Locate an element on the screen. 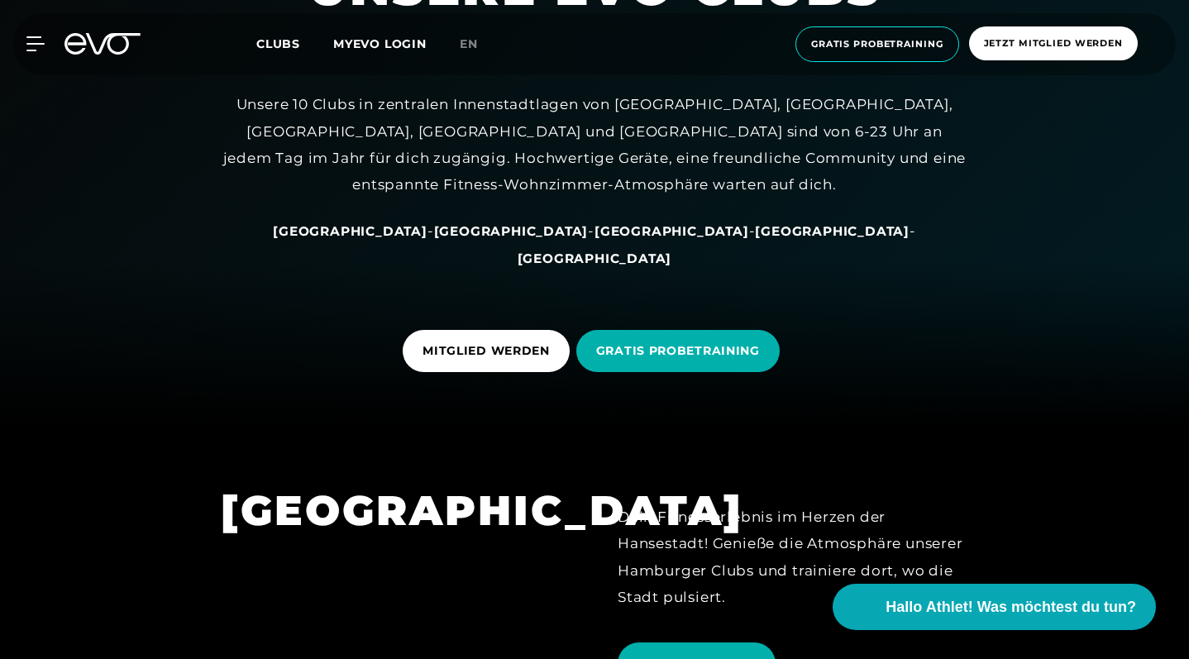  span: Jetzt Mitglied werden is located at coordinates (1054, 43).